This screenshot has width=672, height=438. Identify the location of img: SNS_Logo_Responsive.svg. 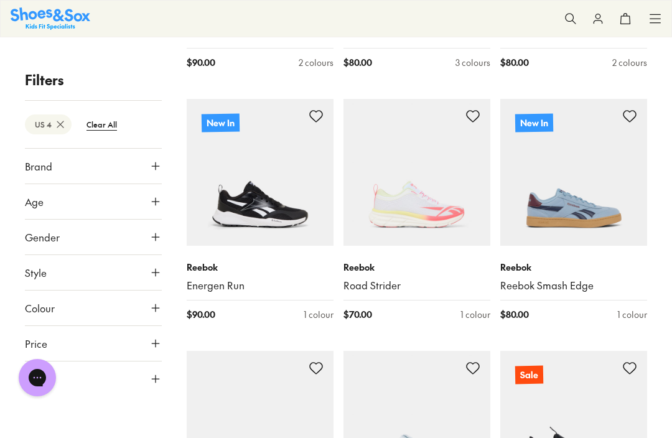
(50, 18).